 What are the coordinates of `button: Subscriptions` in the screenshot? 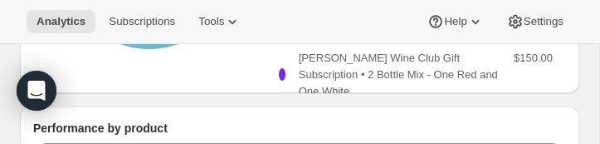 It's located at (142, 22).